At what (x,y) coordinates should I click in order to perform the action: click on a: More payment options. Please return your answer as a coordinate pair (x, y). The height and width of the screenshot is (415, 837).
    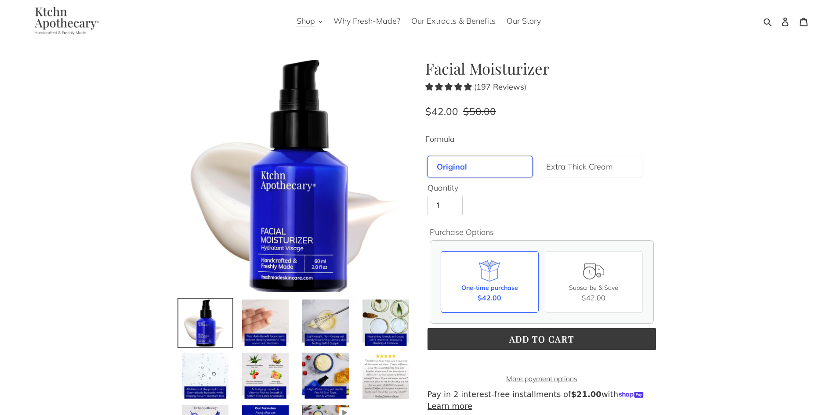
    Looking at the image, I should click on (542, 379).